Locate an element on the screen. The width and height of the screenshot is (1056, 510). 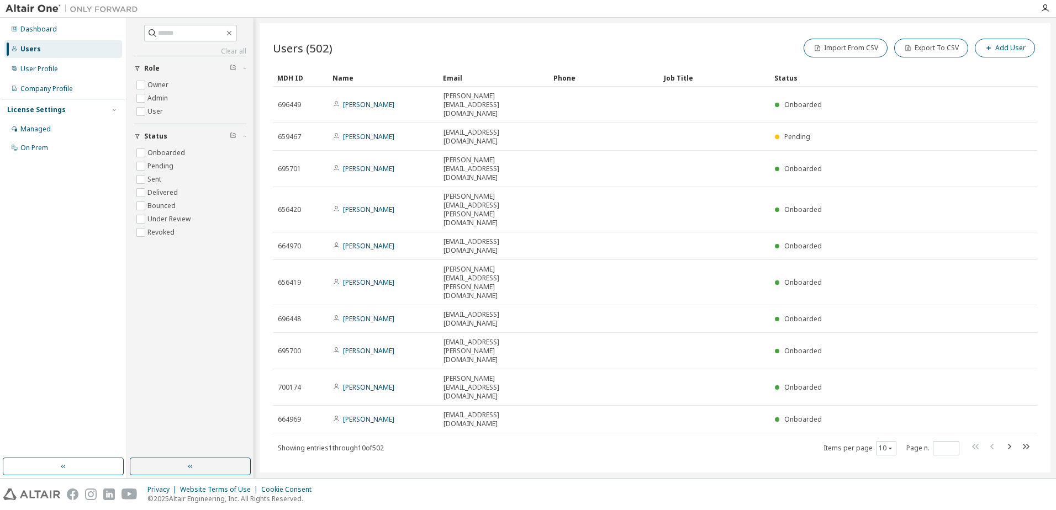
span: 656420 is located at coordinates (289, 210).